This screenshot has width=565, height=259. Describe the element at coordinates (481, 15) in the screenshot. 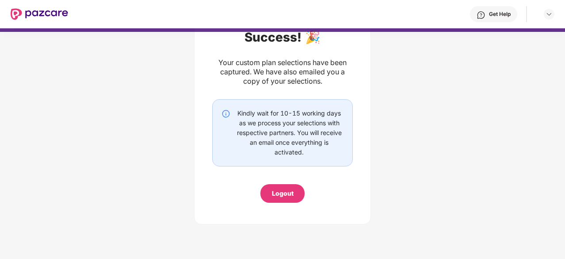

I see `img: svg+xml;base64,PHN2ZyBpZD0iSGVscC0zMngzMiIgeG1sbnM9Imh0dHA6Ly93d3cudzMub3JnLzIwMDAvc3ZnIiB3aWR0aD...` at that location.